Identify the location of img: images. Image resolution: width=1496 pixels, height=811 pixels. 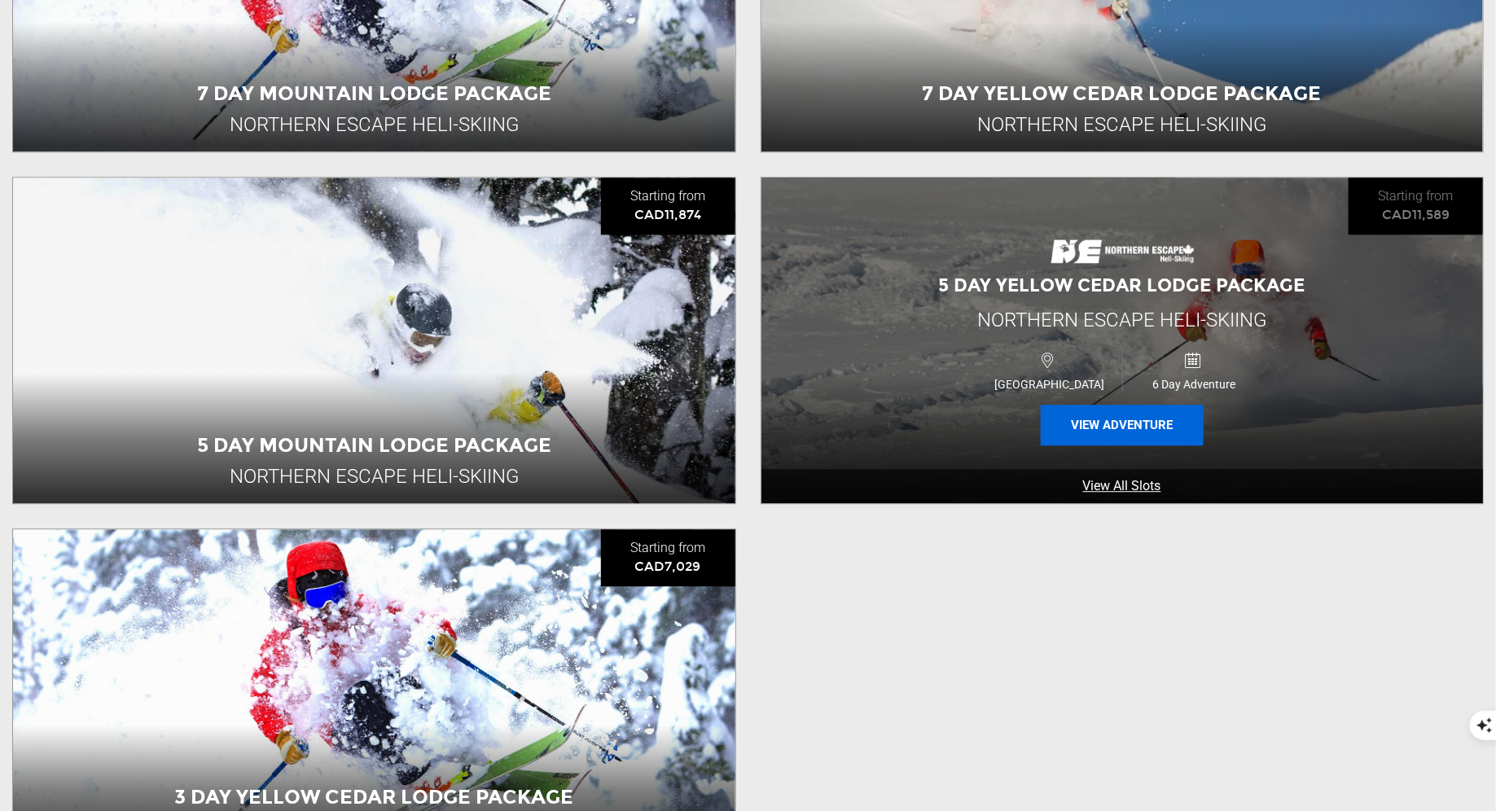
(1122, 244).